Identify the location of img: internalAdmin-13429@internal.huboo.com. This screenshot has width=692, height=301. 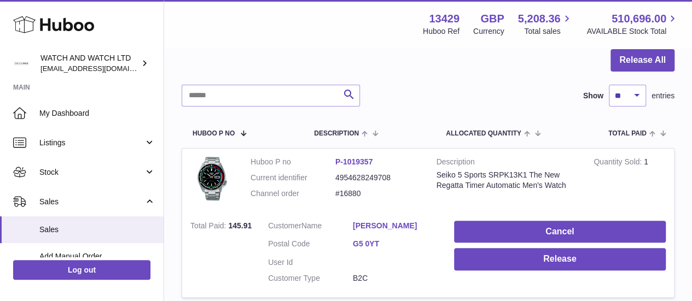
(21, 63).